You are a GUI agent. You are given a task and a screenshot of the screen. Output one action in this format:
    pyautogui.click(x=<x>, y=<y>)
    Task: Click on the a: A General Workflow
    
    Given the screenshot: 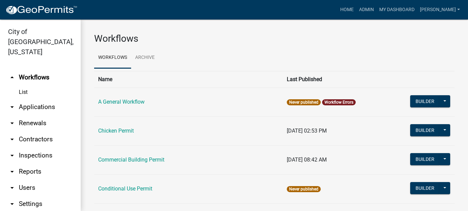 What is the action you would take?
    pyautogui.click(x=121, y=102)
    